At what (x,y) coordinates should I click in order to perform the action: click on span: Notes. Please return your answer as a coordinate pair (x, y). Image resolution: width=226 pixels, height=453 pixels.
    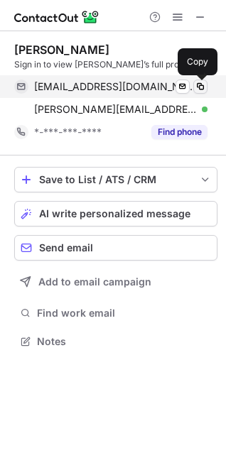
    Looking at the image, I should click on (124, 342).